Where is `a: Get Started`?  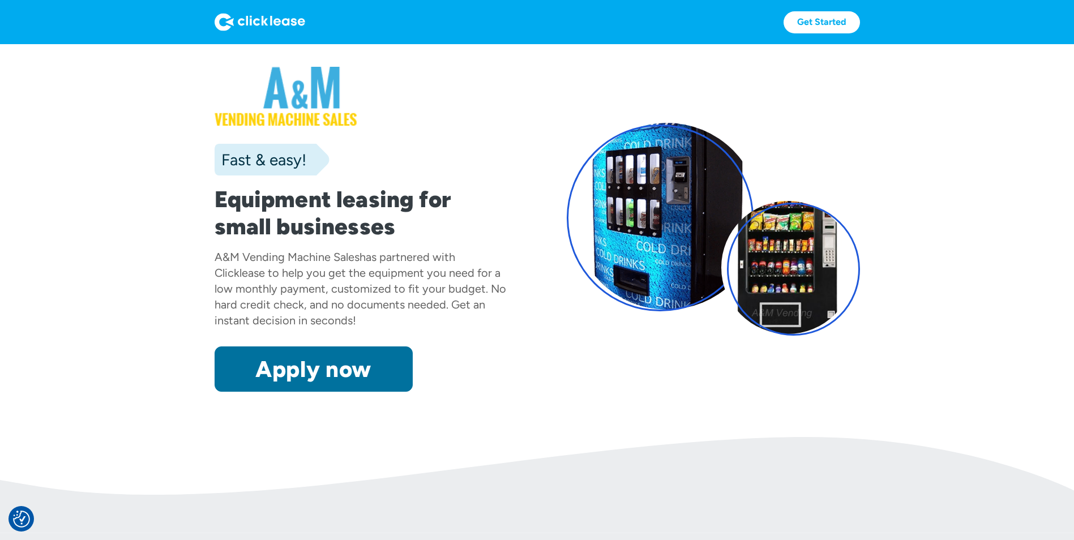 a: Get Started is located at coordinates (822, 22).